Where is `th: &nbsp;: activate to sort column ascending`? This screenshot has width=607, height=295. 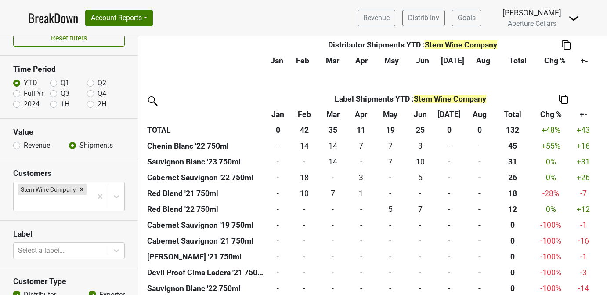 th: &nbsp;: activate to sort column ascending is located at coordinates (205, 60).